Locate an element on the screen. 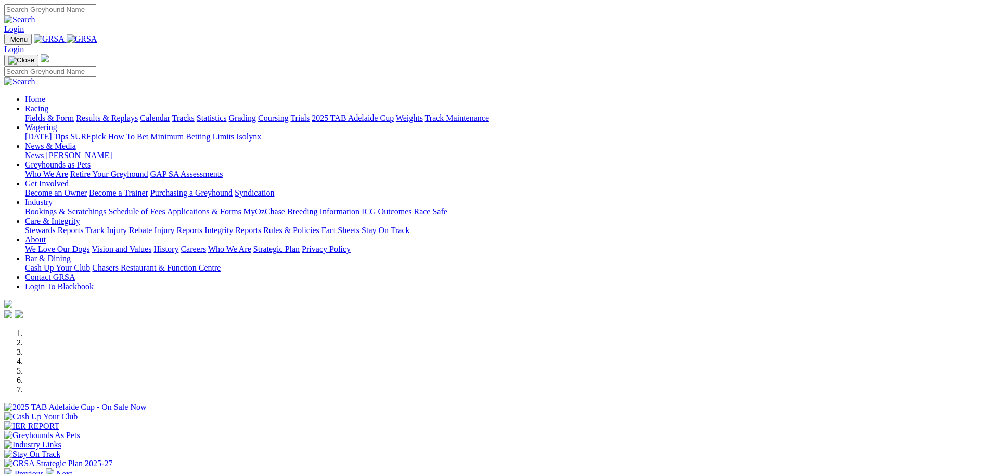 The image size is (991, 474). a: Isolynx is located at coordinates (249, 136).